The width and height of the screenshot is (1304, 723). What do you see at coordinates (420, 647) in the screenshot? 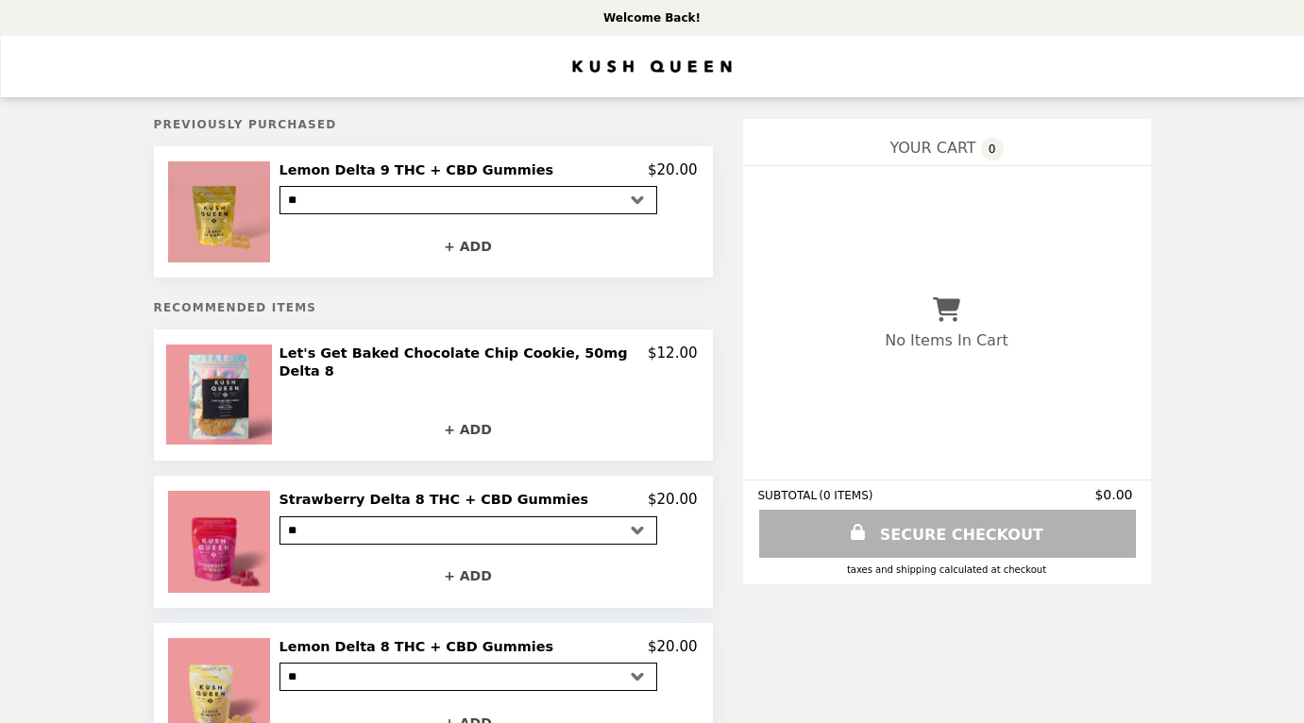
I see `h2: Lemon Delta 8 THC + CBD Gummies` at bounding box center [420, 647].